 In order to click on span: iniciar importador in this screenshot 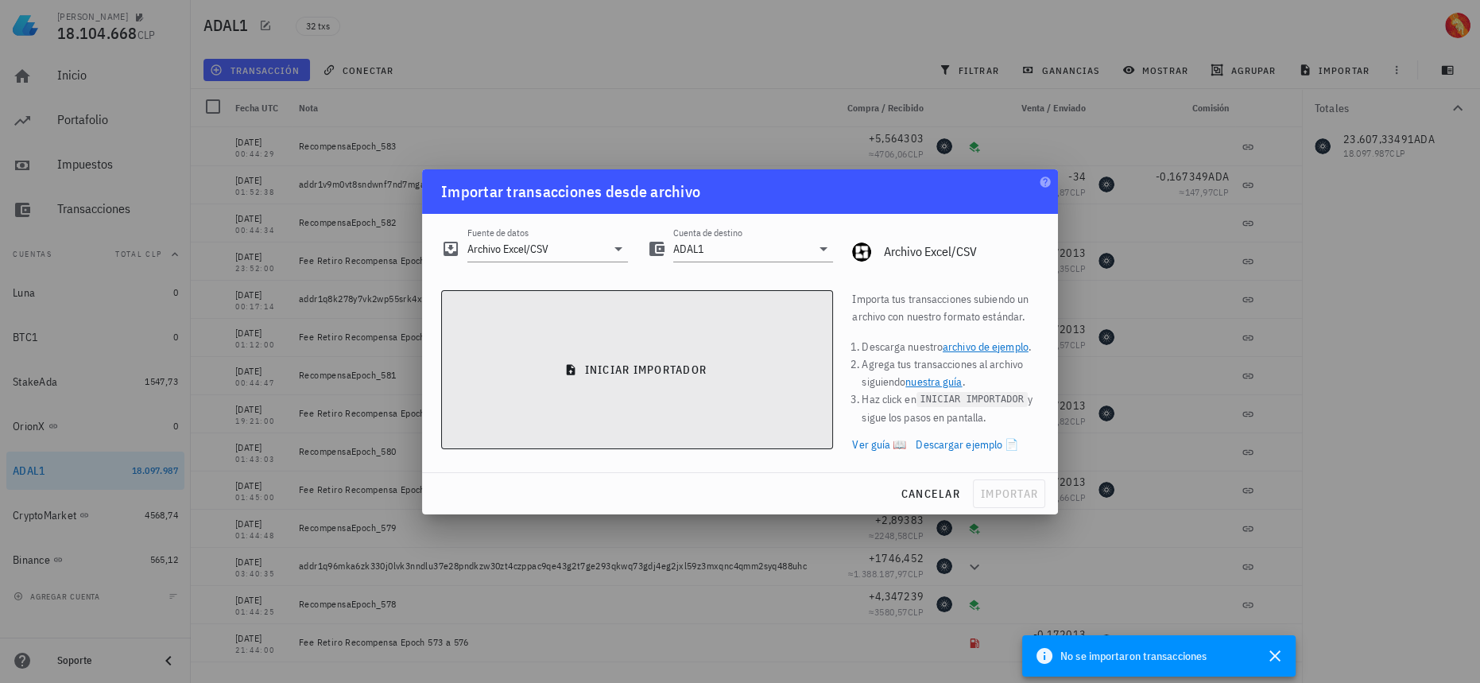, I will do `click(637, 370)`.